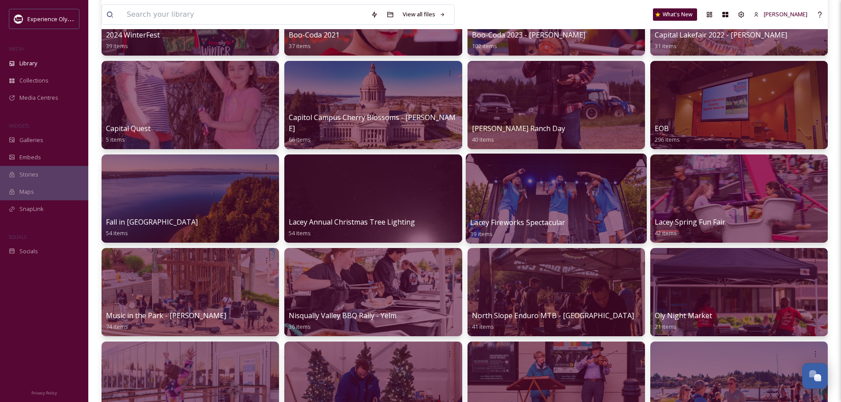 The height and width of the screenshot is (402, 841). I want to click on img: download.jpeg, so click(19, 19).